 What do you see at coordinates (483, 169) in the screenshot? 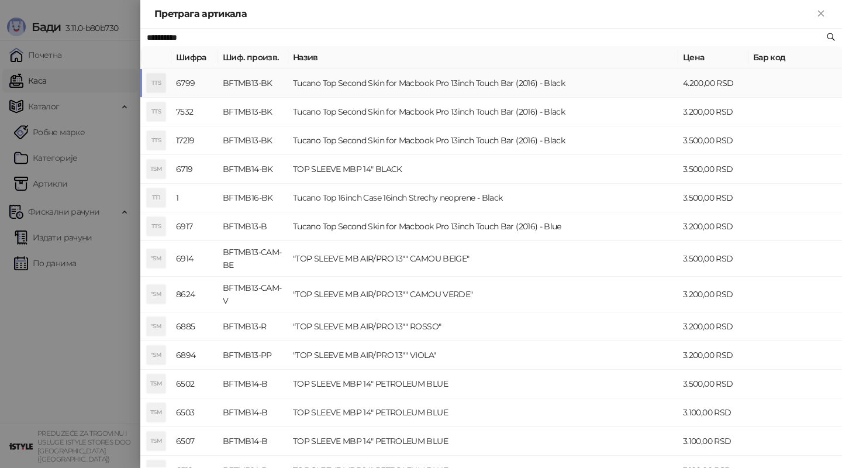
I see `td: TOP SLEEVE MBP 14" BLACK` at bounding box center [483, 169].